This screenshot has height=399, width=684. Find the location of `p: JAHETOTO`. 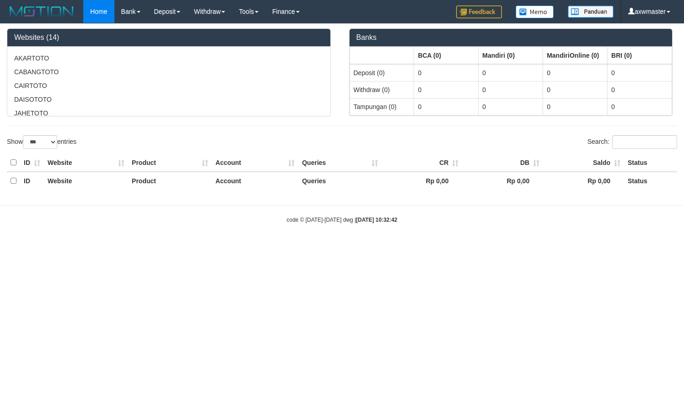

p: JAHETOTO is located at coordinates (169, 113).